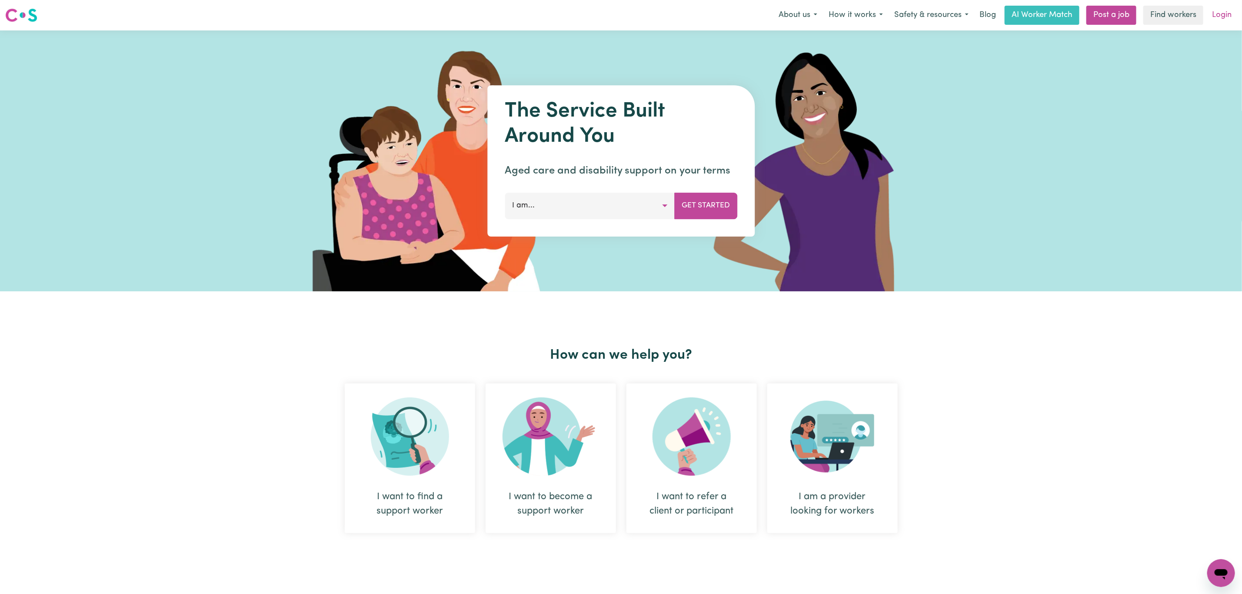 The width and height of the screenshot is (1242, 594). What do you see at coordinates (21, 15) in the screenshot?
I see `img: Careseekers logo` at bounding box center [21, 15].